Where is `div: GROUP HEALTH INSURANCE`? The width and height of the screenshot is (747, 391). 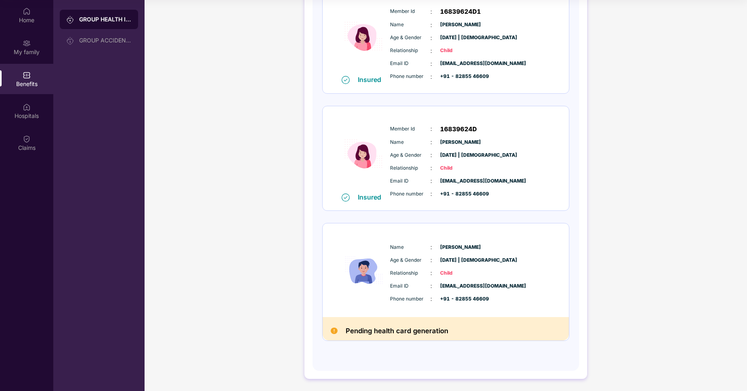 div: GROUP HEALTH INSURANCE is located at coordinates (105, 19).